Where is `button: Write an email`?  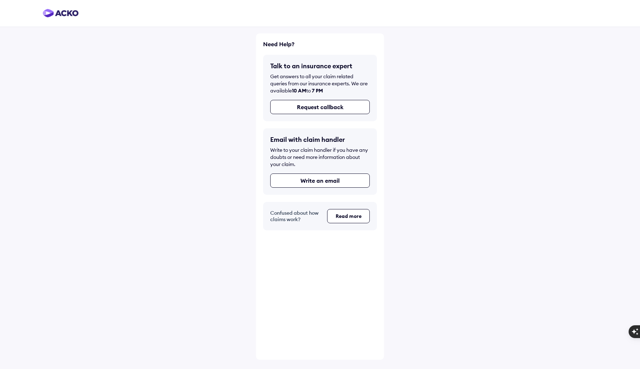 button: Write an email is located at coordinates (320, 181).